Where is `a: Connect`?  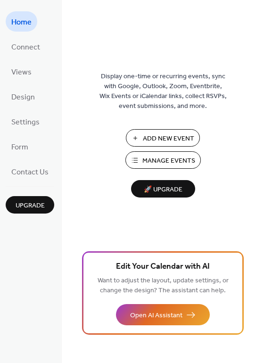 a: Connect is located at coordinates (25, 46).